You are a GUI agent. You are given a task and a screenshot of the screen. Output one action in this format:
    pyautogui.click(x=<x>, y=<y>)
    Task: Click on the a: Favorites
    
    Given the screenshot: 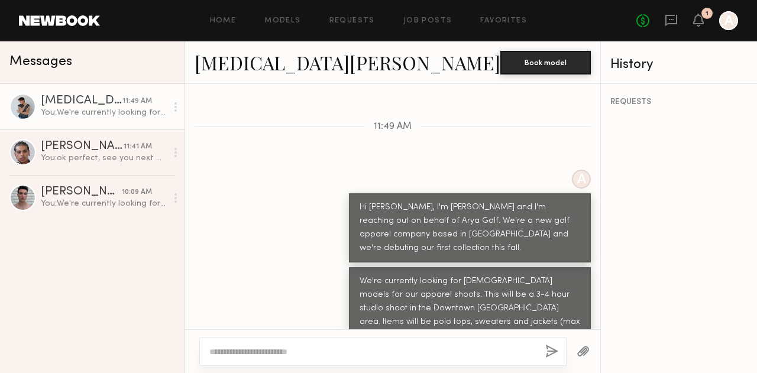 What is the action you would take?
    pyautogui.click(x=503, y=21)
    